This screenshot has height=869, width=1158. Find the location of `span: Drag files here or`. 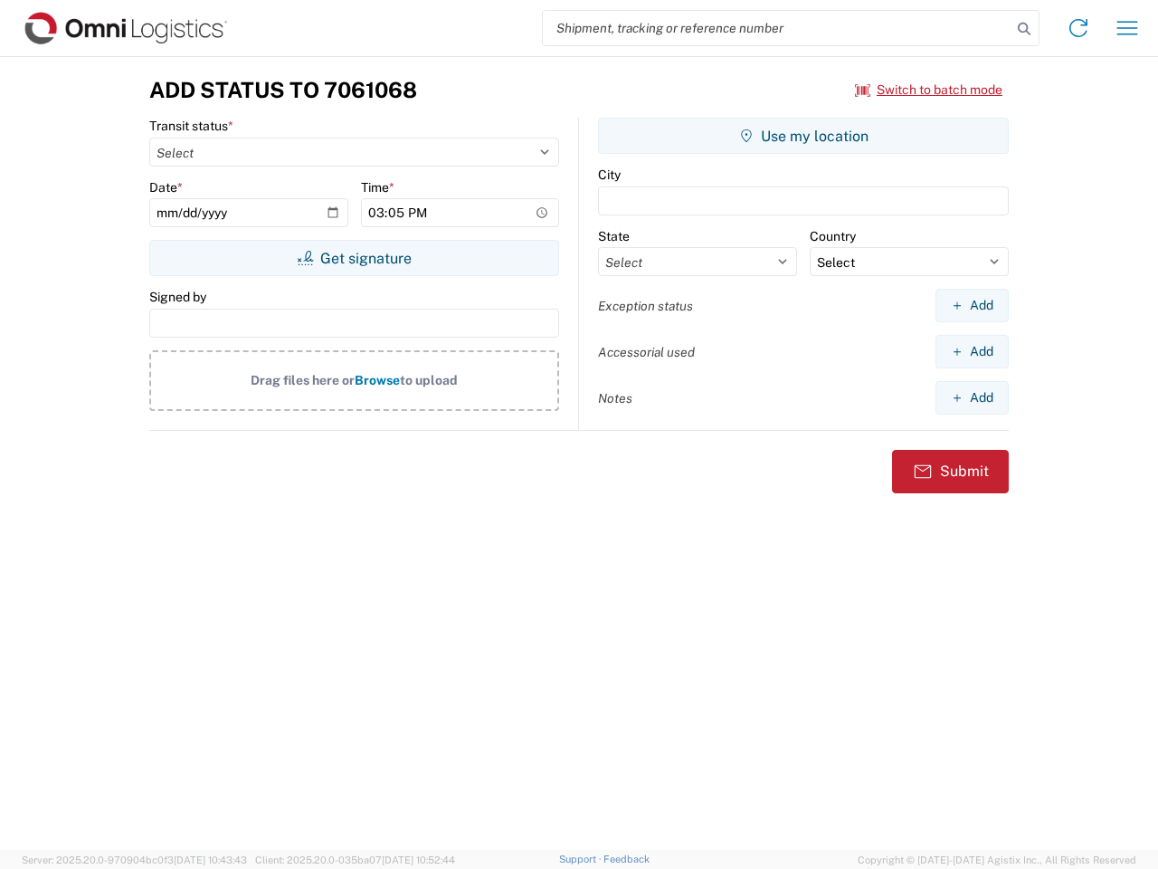

span: Drag files here or is located at coordinates (302, 380).